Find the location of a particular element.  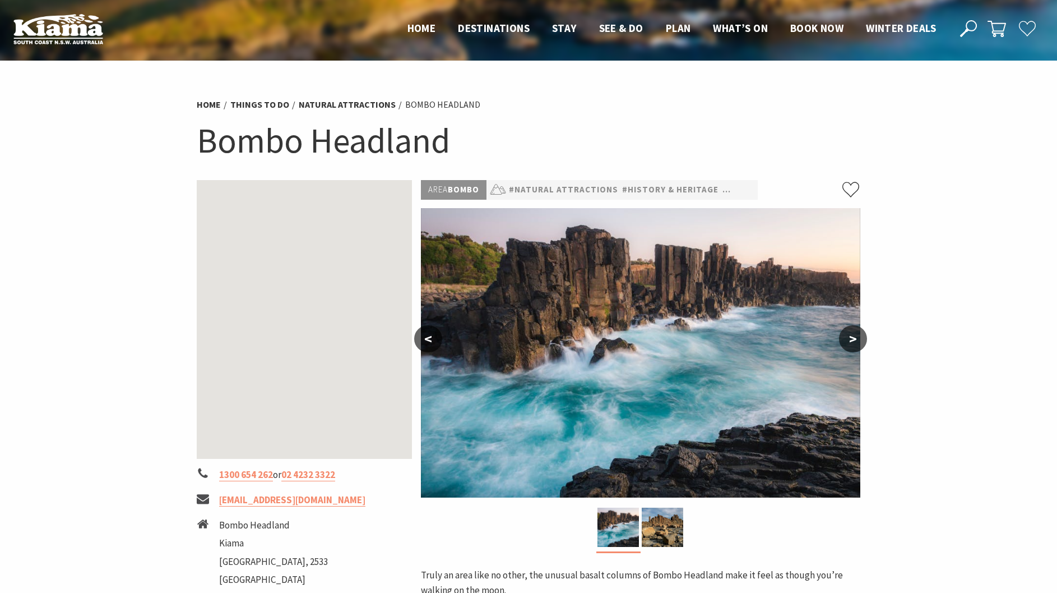

span: Destinations is located at coordinates (494, 28).